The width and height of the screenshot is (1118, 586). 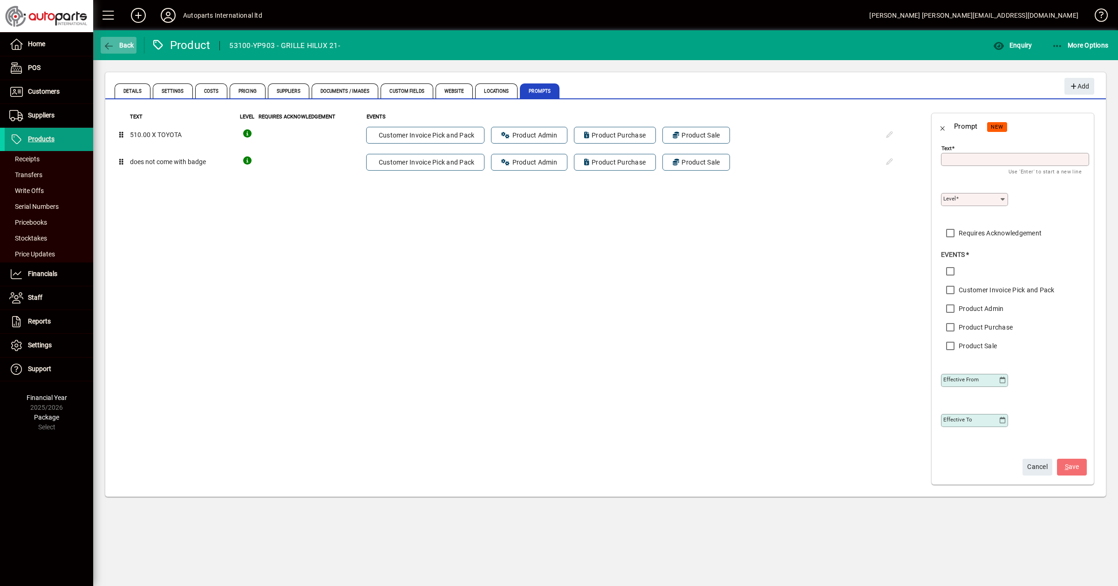 I want to click on label: Requires Acknowledgement, so click(x=999, y=233).